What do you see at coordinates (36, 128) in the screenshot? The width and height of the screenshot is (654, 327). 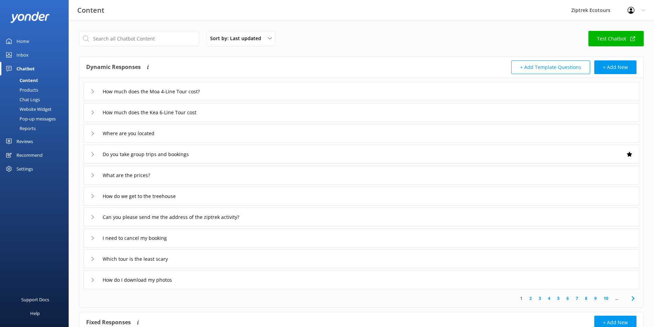 I see `a: Reports` at bounding box center [36, 128].